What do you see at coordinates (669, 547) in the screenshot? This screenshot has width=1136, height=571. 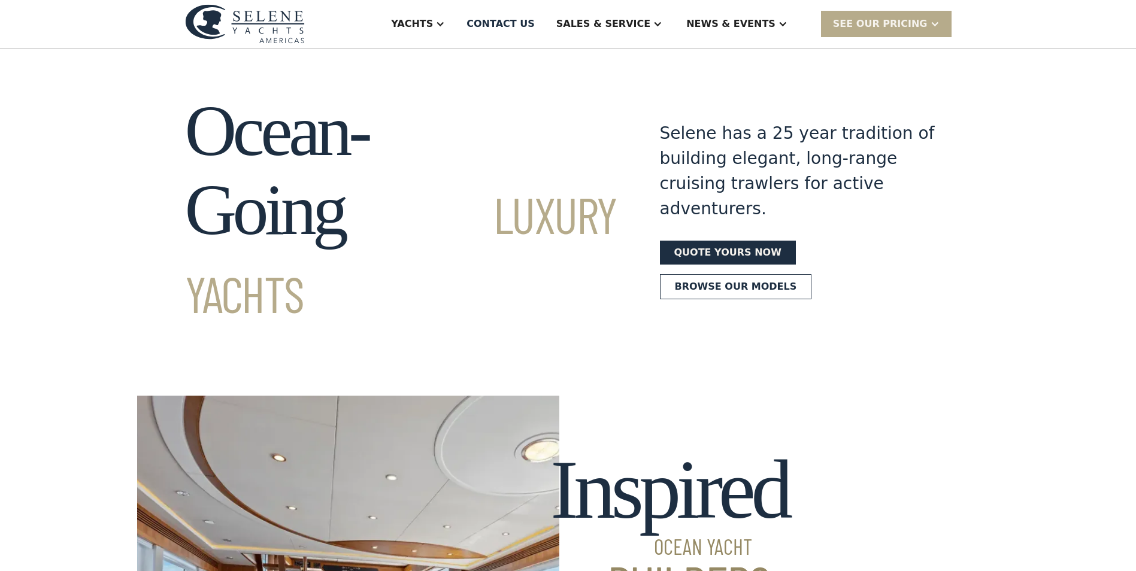 I see `span: Ocean Yacht` at bounding box center [669, 547].